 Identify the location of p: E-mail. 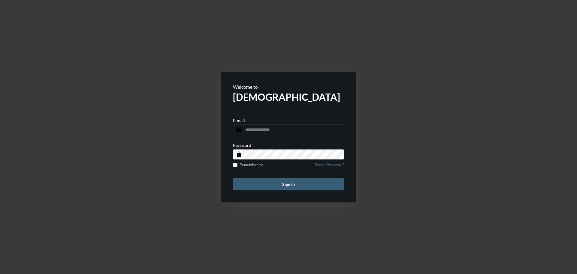
(239, 120).